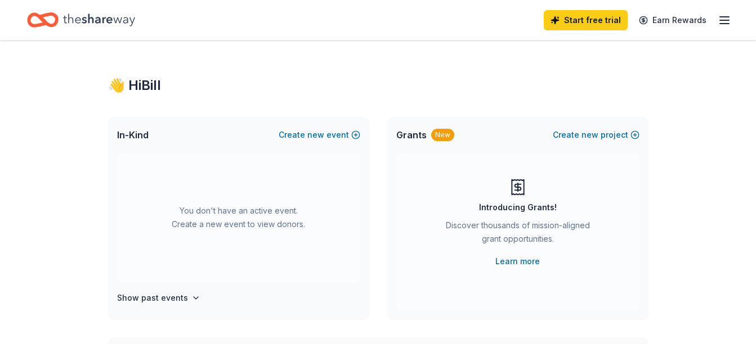 The width and height of the screenshot is (756, 344). Describe the element at coordinates (153, 298) in the screenshot. I see `h4: Show past events` at that location.